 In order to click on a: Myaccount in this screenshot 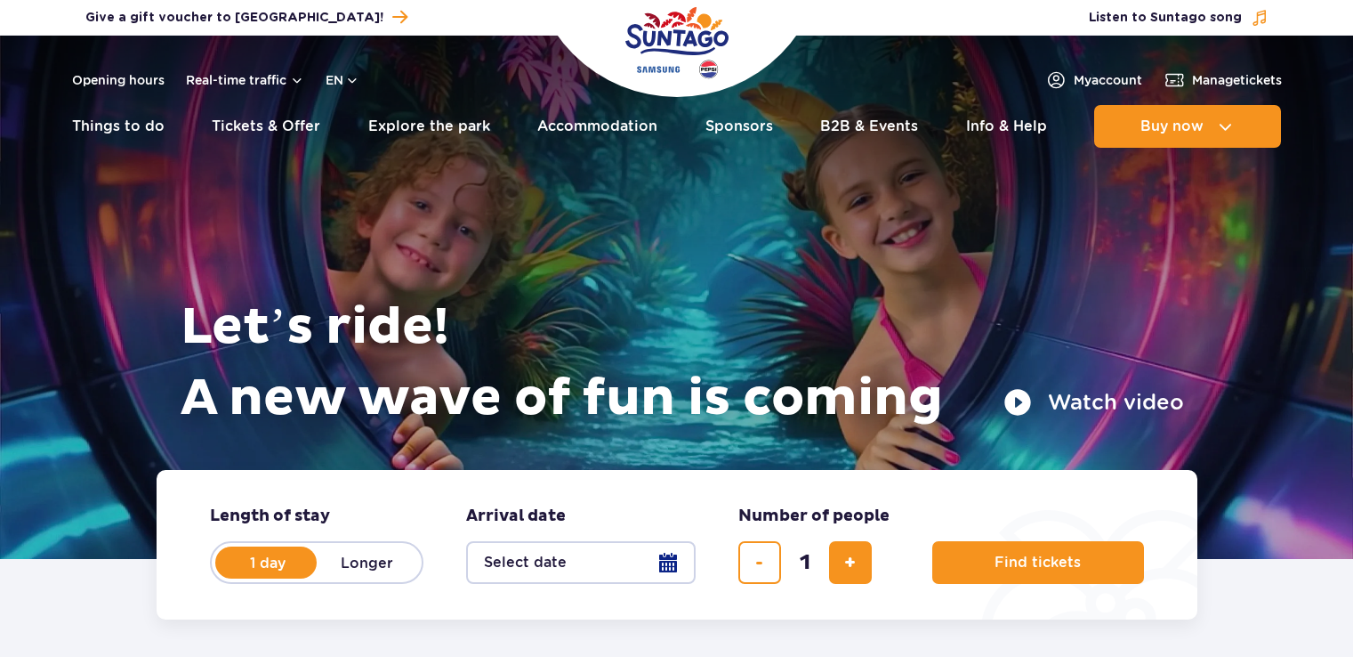, I will do `click(1094, 80)`.